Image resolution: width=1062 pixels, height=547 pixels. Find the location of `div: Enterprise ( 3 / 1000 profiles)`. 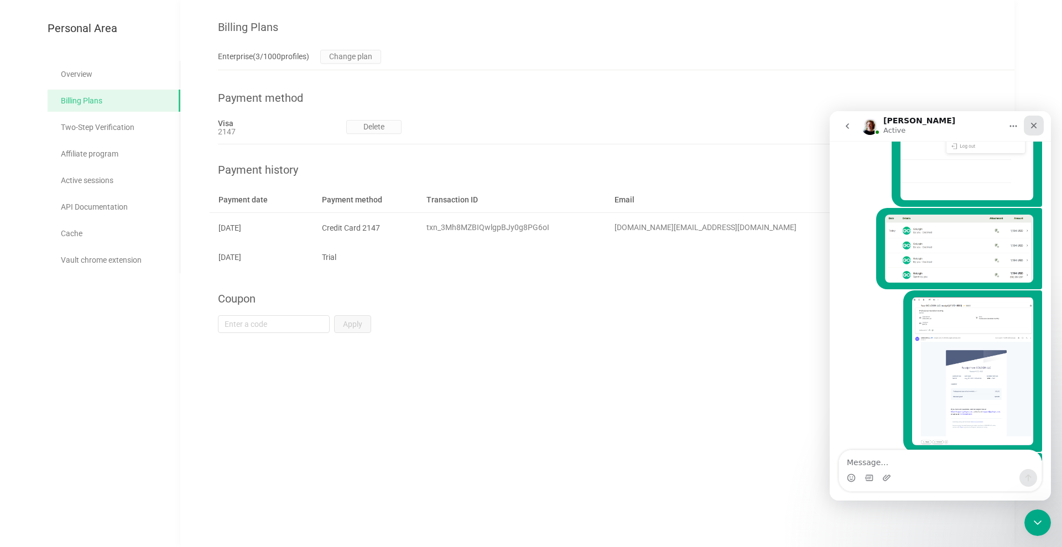

div: Enterprise ( 3 / 1000 profiles) is located at coordinates (263, 57).